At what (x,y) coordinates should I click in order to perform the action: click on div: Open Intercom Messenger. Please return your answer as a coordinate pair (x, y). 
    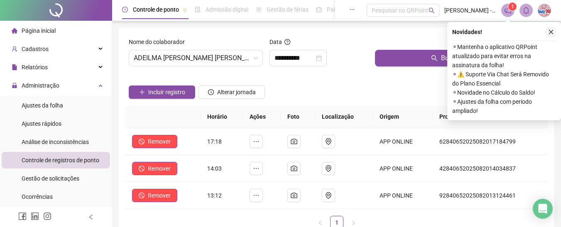
    Looking at the image, I should click on (543, 209).